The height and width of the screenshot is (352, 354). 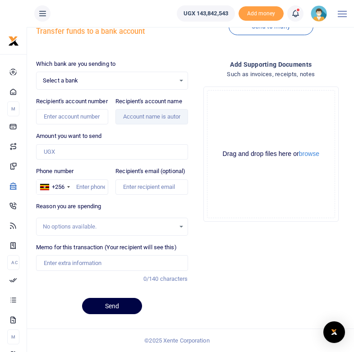 What do you see at coordinates (69, 136) in the screenshot?
I see `label: Amount you want to send` at bounding box center [69, 136].